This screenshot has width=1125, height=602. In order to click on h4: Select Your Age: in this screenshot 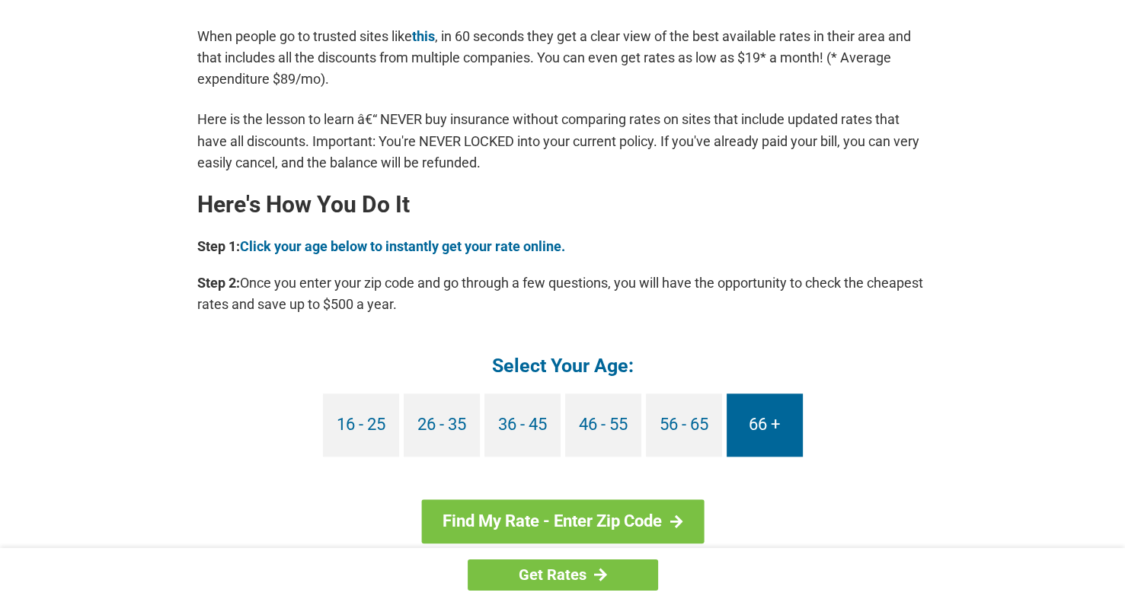, I will do `click(563, 365)`.